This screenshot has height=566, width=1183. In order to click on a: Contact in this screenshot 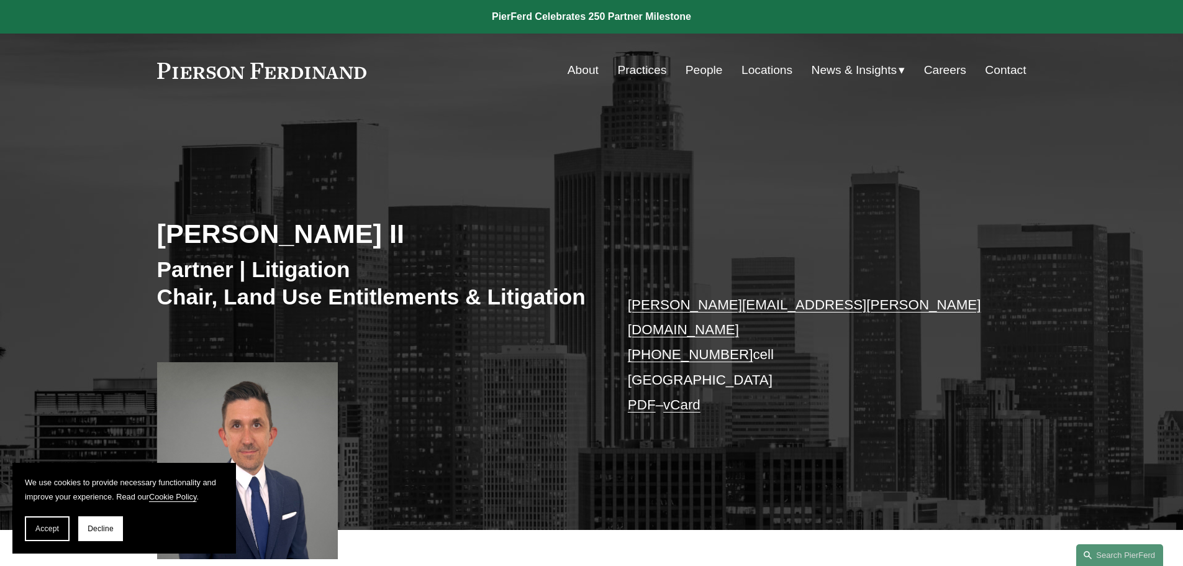, I will do `click(1005, 70)`.